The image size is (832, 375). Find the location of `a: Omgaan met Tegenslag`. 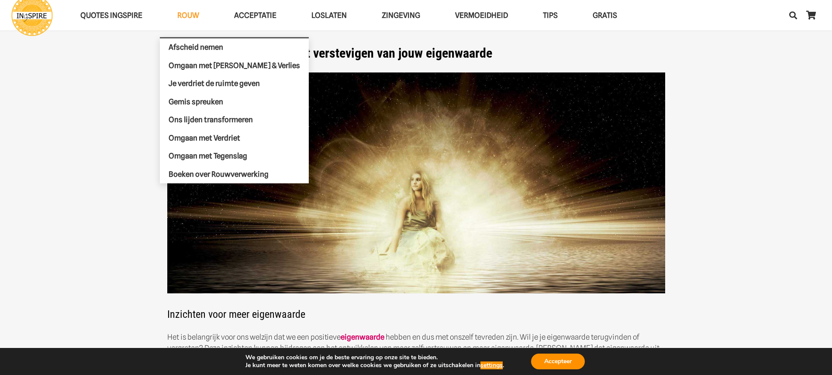

a: Omgaan met Tegenslag is located at coordinates (234, 156).